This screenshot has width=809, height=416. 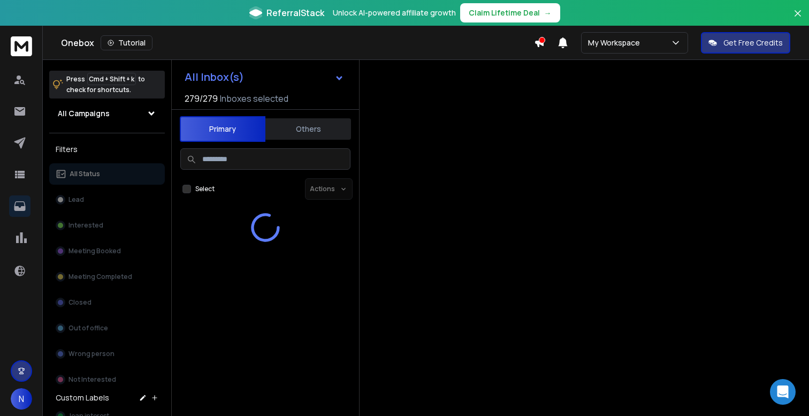 I want to click on button: All Inbox(s), so click(x=264, y=77).